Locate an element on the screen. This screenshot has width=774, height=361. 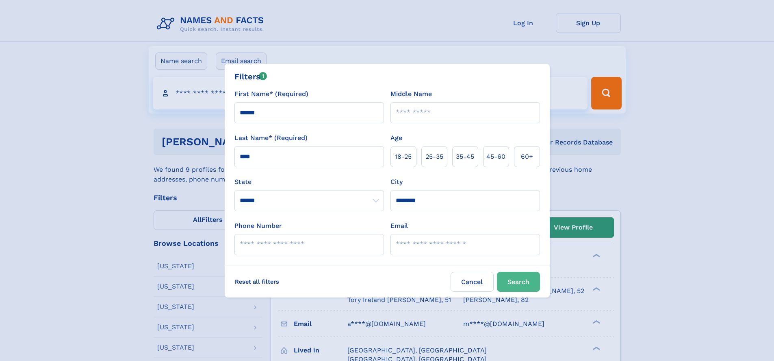
label: Last Name* (Required) is located at coordinates (271, 138).